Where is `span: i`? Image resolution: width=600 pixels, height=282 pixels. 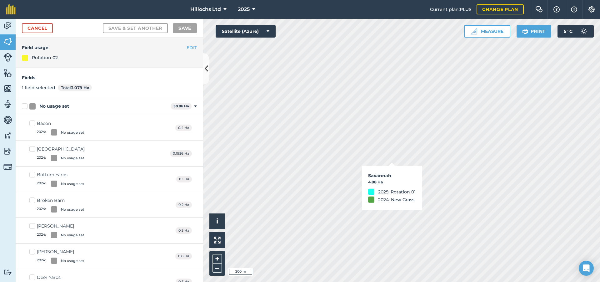 span: i is located at coordinates (217, 221).